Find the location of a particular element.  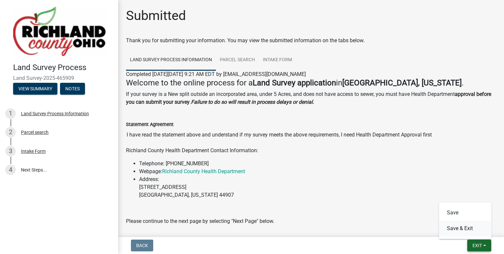

div: Exit is located at coordinates (465, 221).